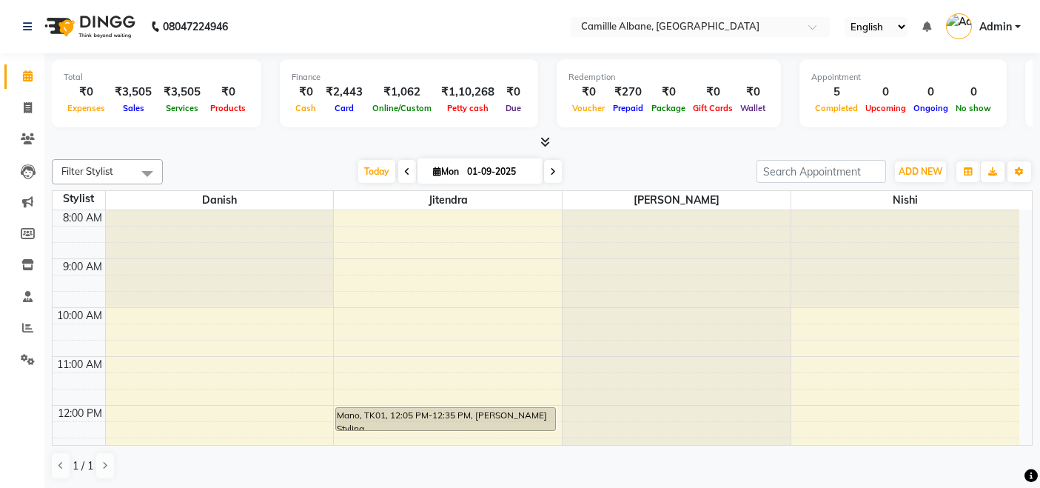 The image size is (1040, 488). What do you see at coordinates (468, 92) in the screenshot?
I see `div: ₹1,10,268` at bounding box center [468, 92].